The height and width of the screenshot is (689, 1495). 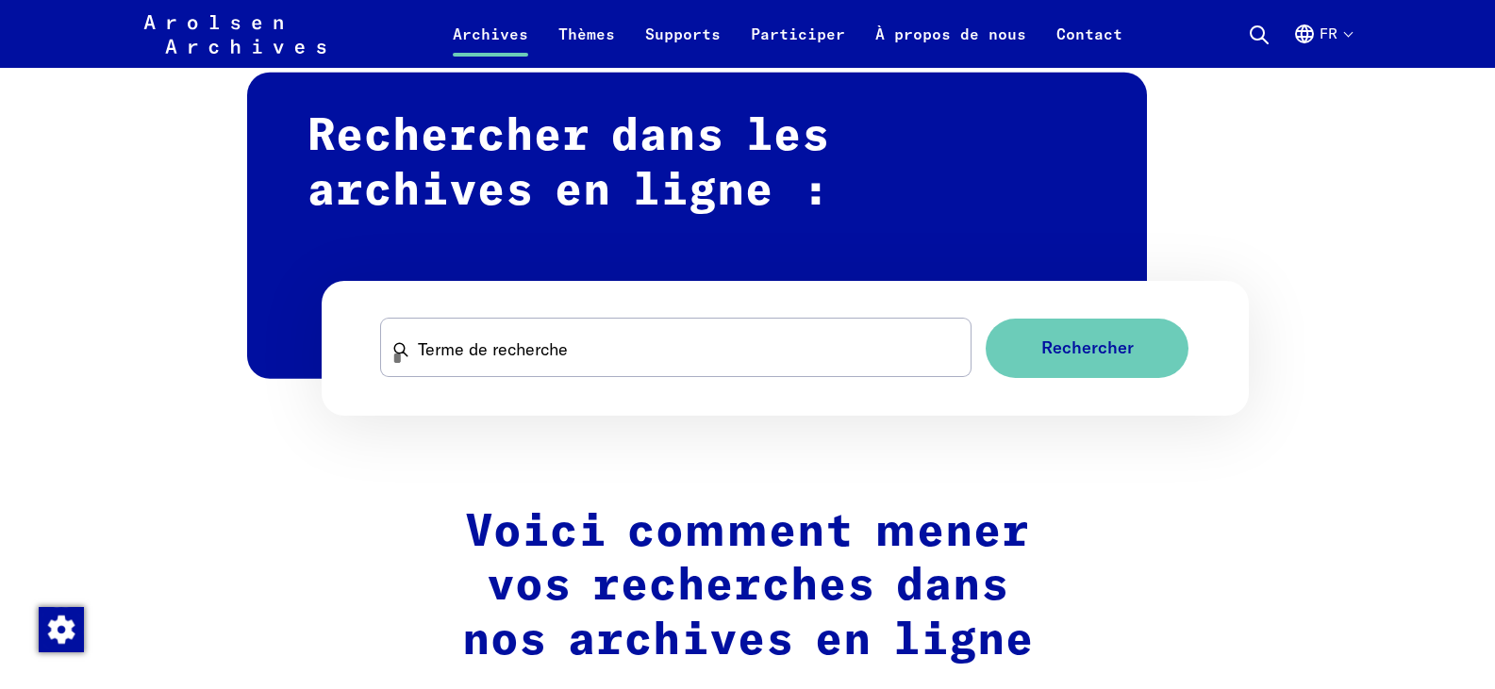 What do you see at coordinates (1322, 45) in the screenshot?
I see `button: Français, sélection de la langue` at bounding box center [1322, 45].